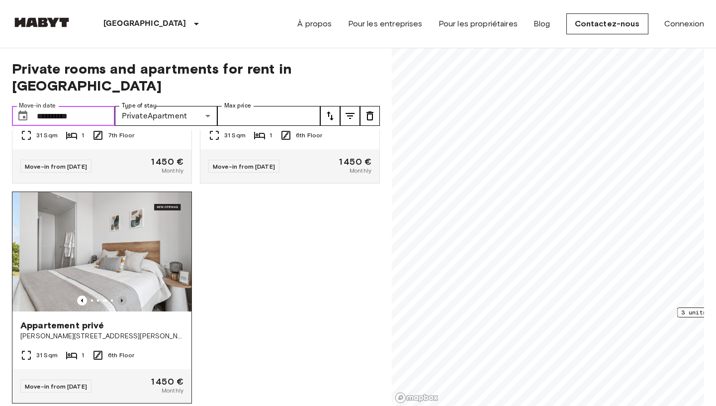 The height and width of the screenshot is (406, 716). What do you see at coordinates (139, 105) in the screenshot?
I see `label: Type of stay` at bounding box center [139, 105].